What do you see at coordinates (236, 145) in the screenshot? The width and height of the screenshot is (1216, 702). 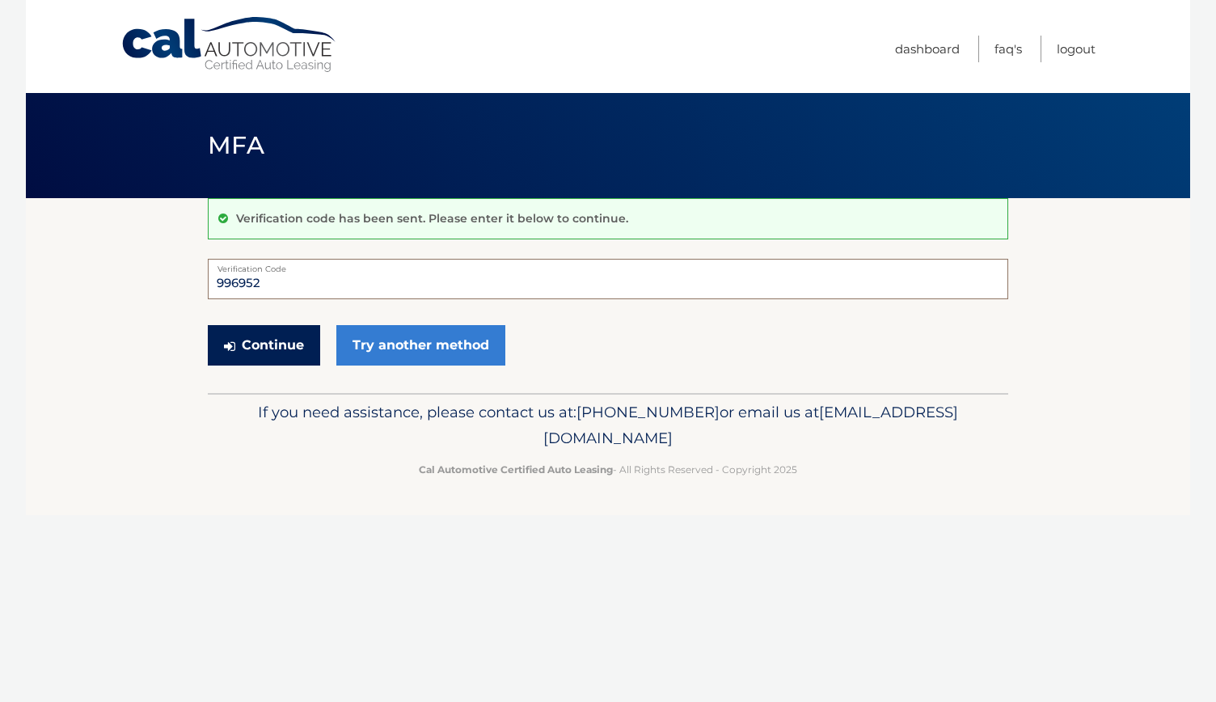 I see `span: MFA` at bounding box center [236, 145].